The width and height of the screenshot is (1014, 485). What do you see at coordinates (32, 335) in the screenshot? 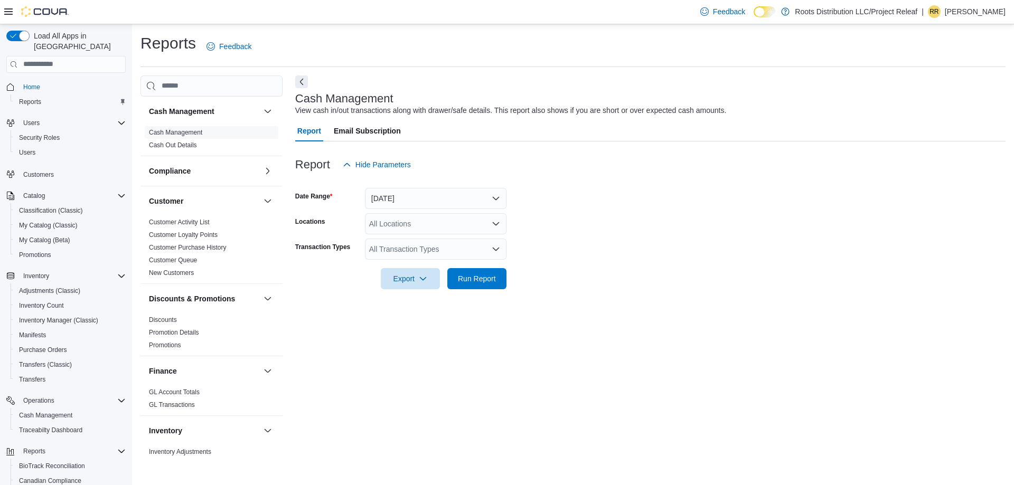
I see `span: Manifests` at bounding box center [32, 335].